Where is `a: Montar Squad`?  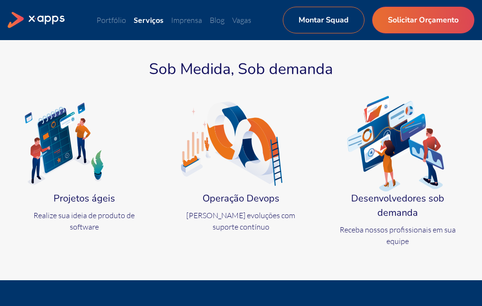
a: Montar Squad is located at coordinates (323, 20).